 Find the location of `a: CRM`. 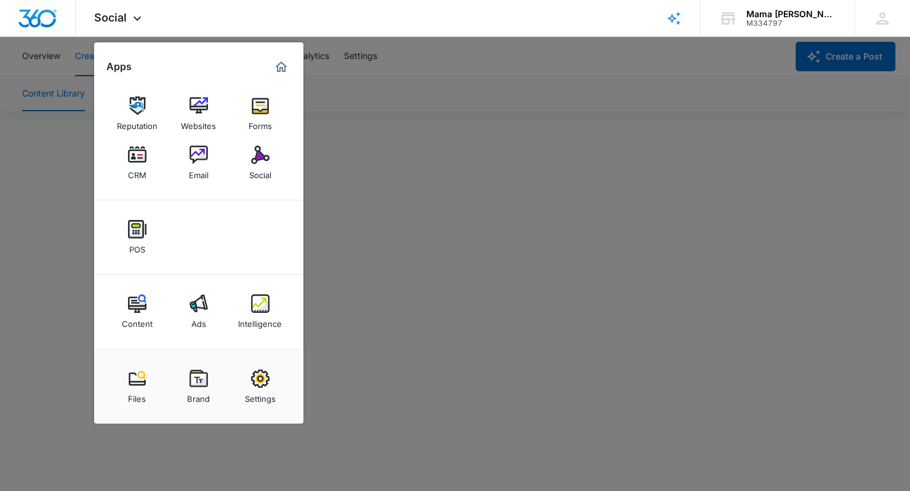

a: CRM is located at coordinates (137, 163).